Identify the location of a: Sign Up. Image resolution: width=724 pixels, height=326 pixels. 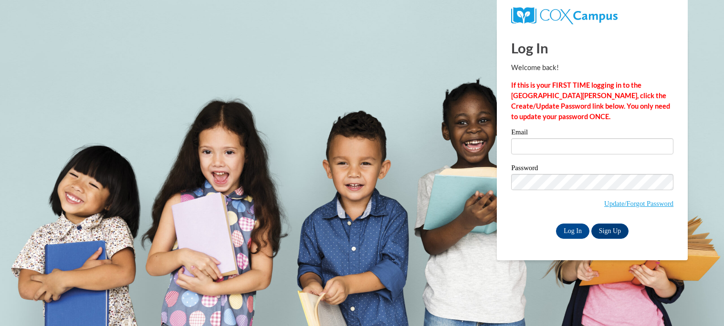
(610, 231).